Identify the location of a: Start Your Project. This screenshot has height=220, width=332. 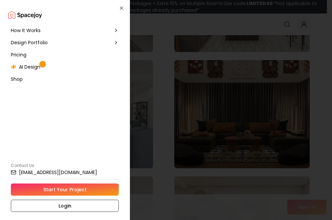
(65, 190).